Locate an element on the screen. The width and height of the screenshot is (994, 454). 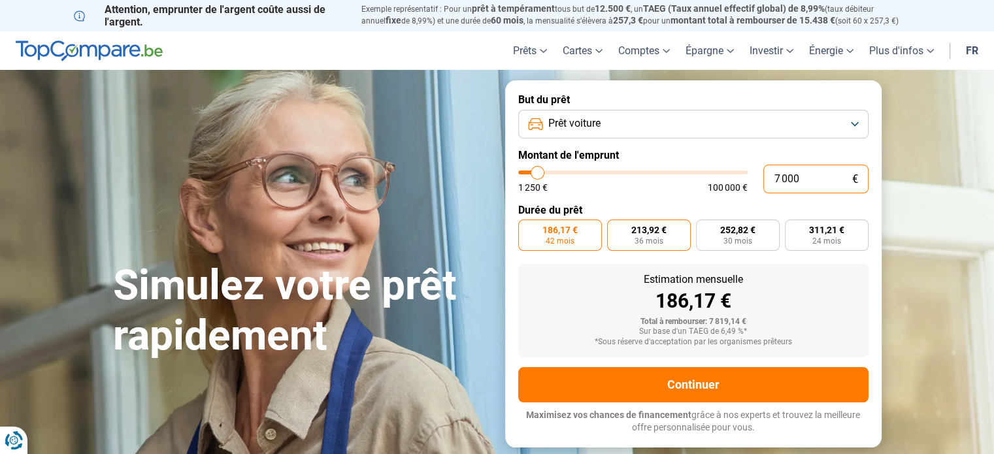
img: TopCompare is located at coordinates (89, 51).